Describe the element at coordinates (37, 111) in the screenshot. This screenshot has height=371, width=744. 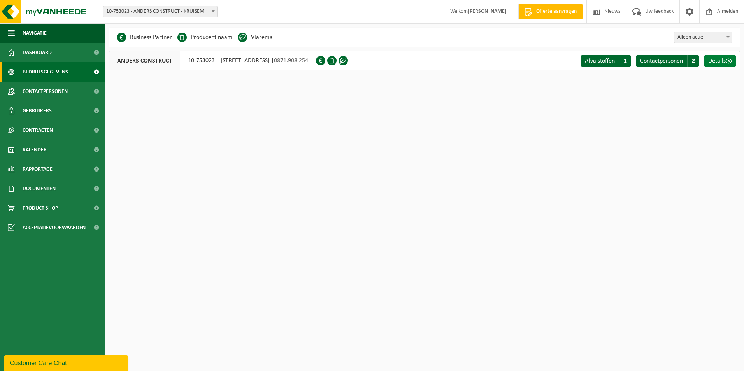
I see `span: Gebruikers` at that location.